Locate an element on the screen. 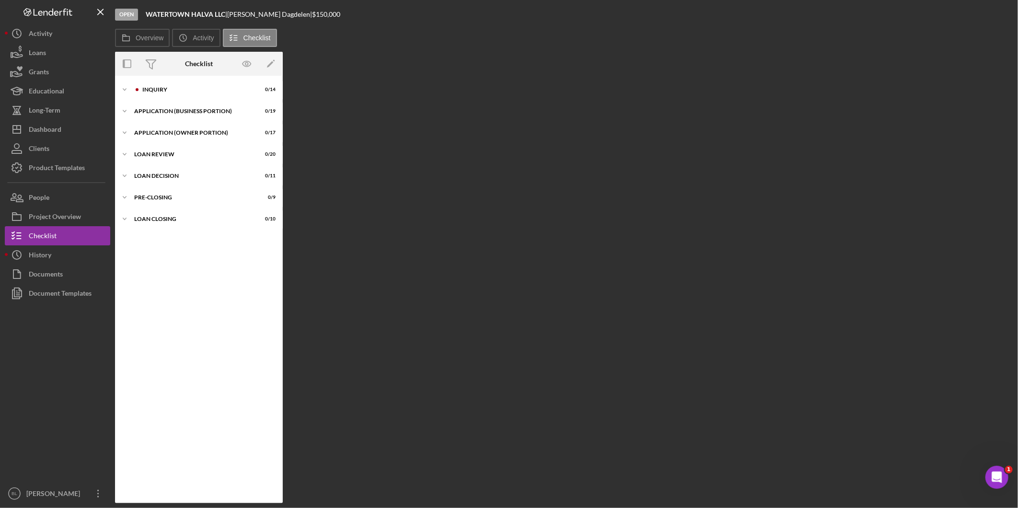 This screenshot has height=508, width=1018. span: $150,000 is located at coordinates (326, 14).